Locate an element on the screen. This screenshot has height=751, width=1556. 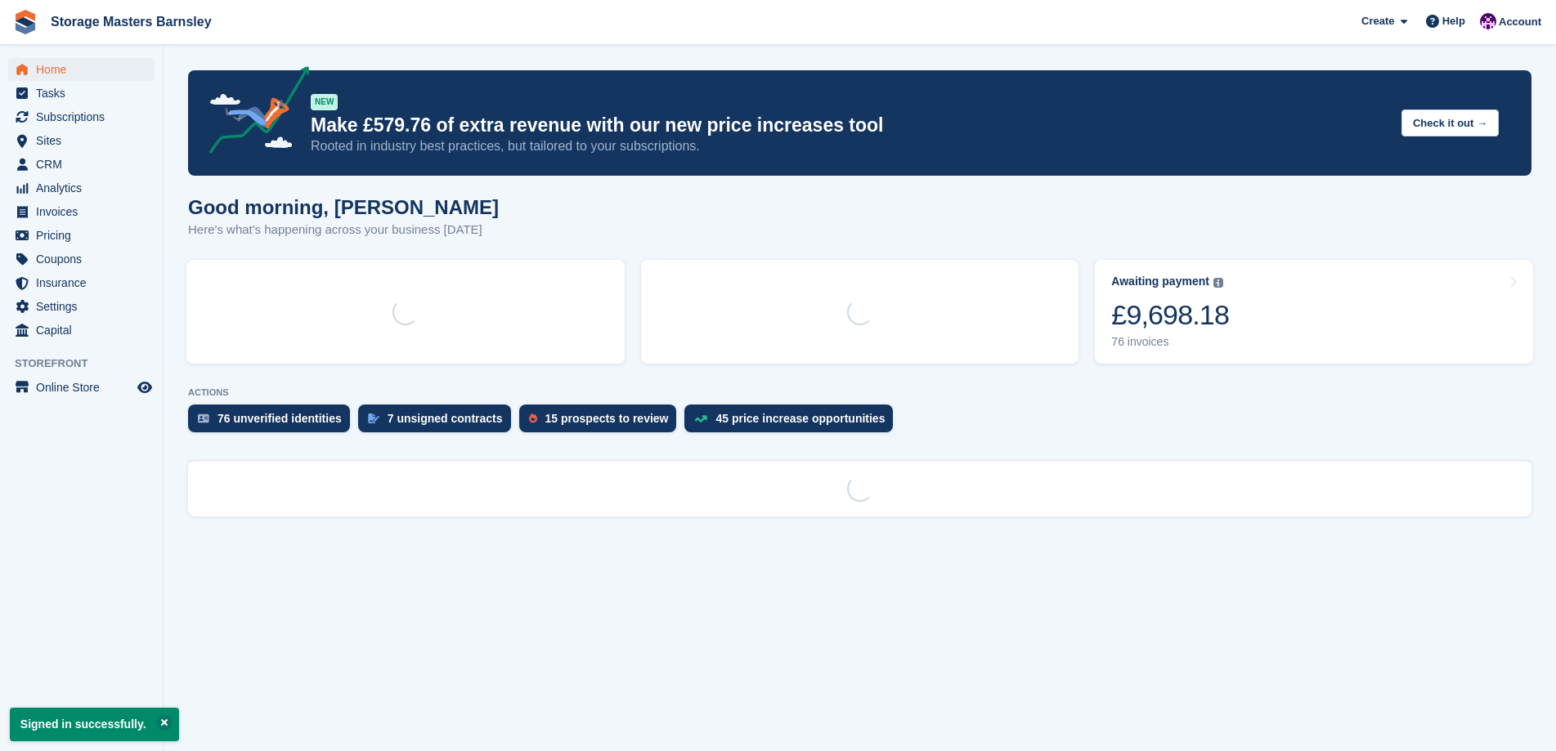
div: 7 unsigned contracts is located at coordinates (445, 419).